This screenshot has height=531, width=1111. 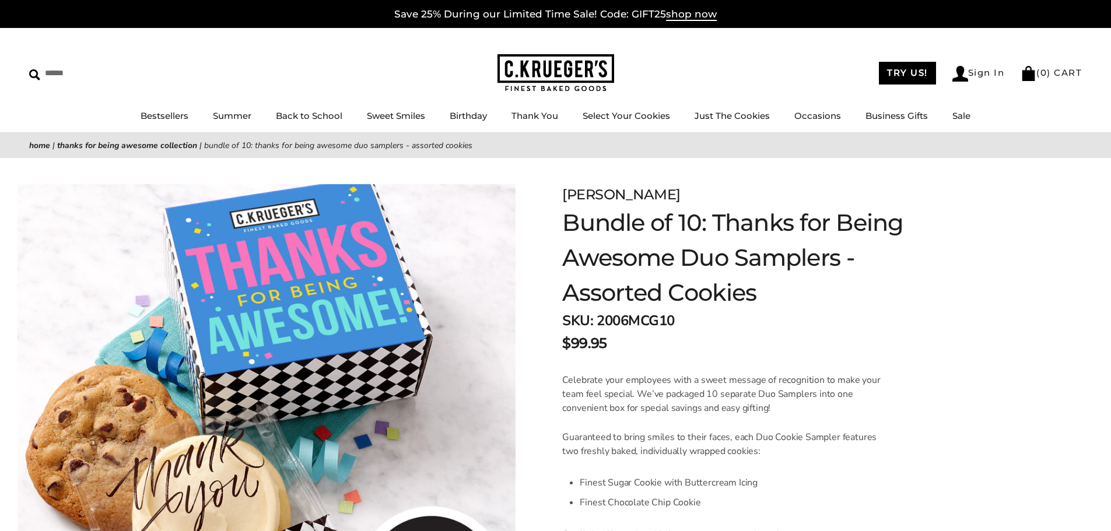 I want to click on a: Select Your Cookies, so click(x=626, y=115).